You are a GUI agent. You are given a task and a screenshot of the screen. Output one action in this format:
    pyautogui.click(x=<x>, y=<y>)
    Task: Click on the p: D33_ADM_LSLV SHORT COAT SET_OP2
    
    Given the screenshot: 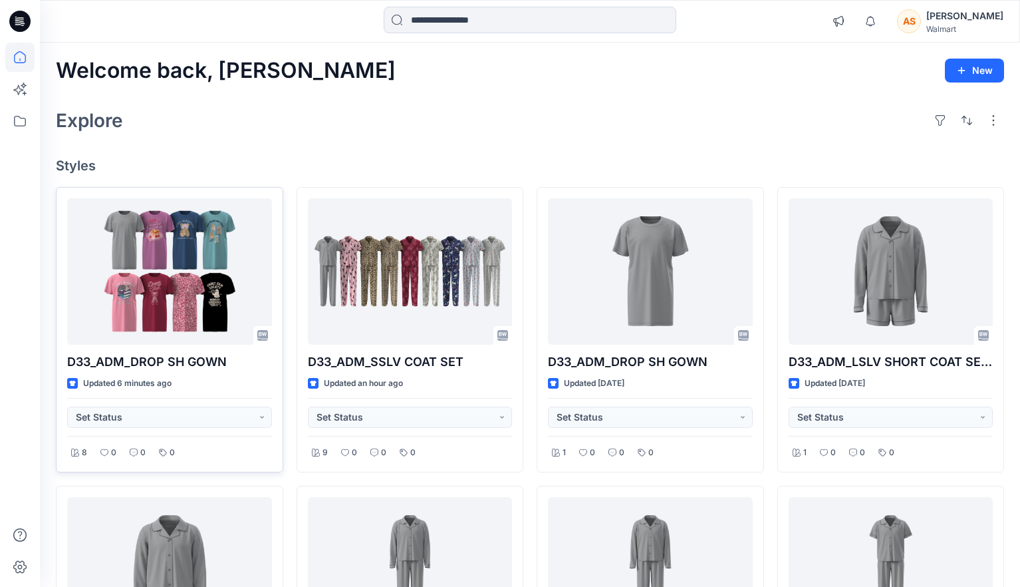 What is the action you would take?
    pyautogui.click(x=891, y=362)
    